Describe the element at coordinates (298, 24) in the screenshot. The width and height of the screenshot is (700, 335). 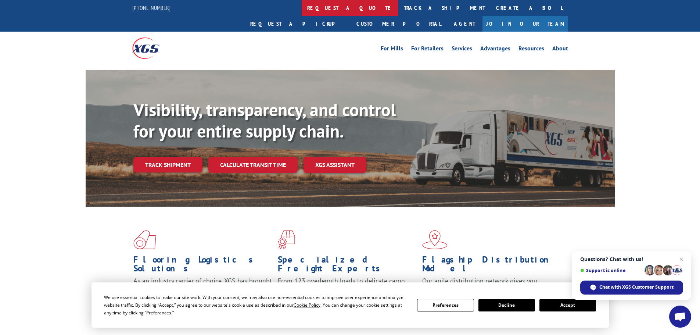
I see `a: Request a pickup` at that location.